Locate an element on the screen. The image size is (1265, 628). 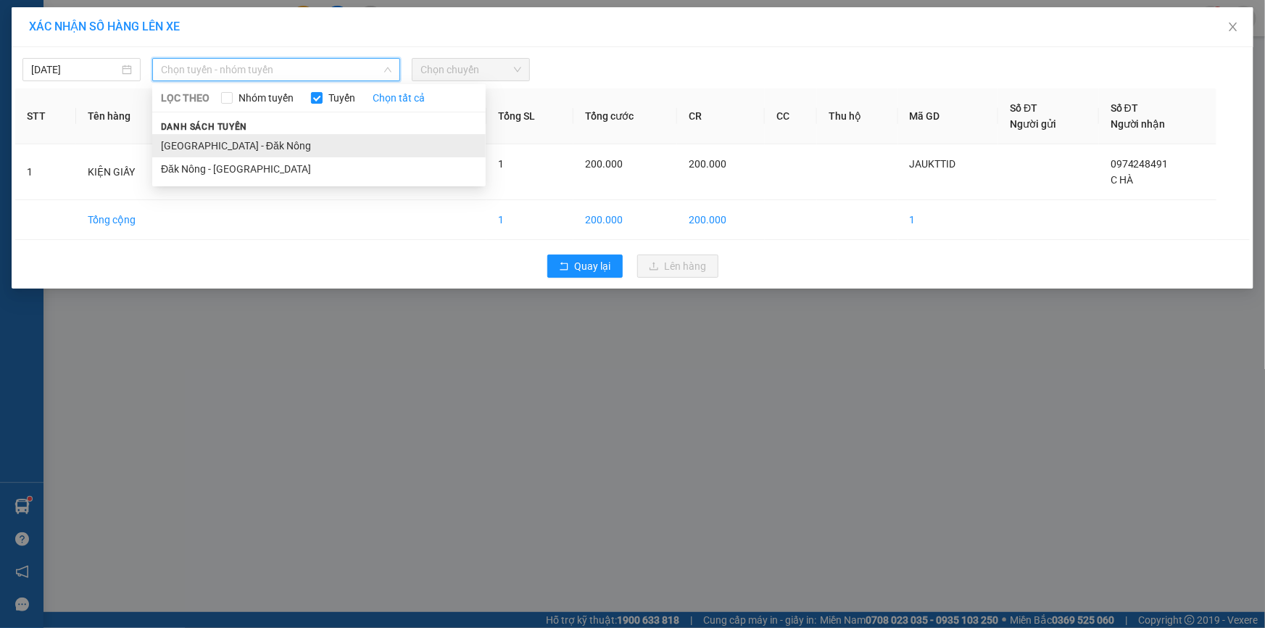
span: LỌC THEO is located at coordinates (185, 98).